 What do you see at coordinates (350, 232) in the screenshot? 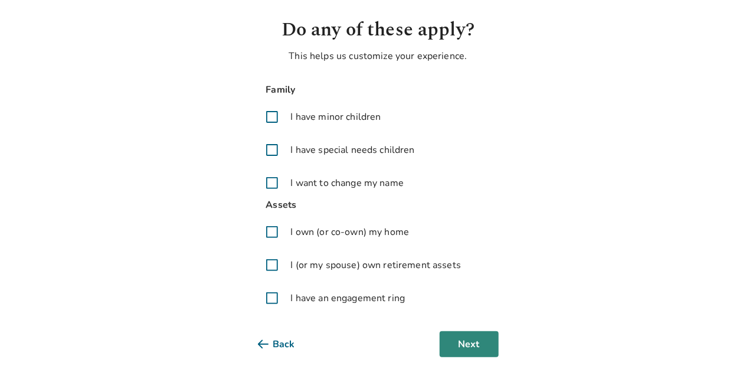
I see `span: I own (or co-own) my home` at bounding box center [350, 232].